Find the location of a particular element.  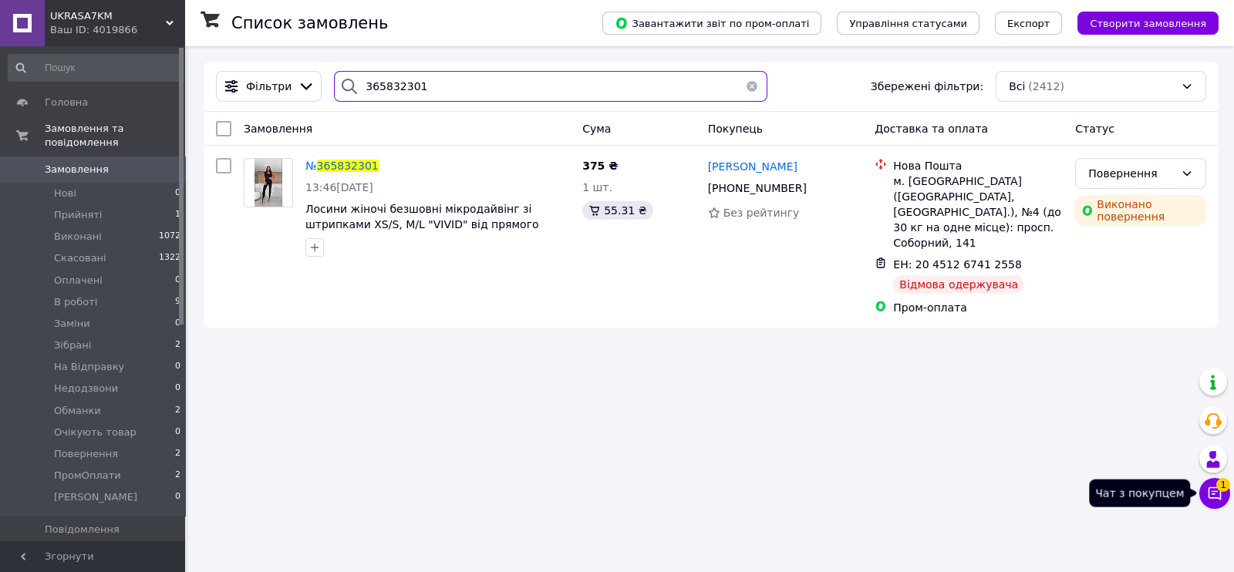

button: Створити замовлення is located at coordinates (1147, 23).